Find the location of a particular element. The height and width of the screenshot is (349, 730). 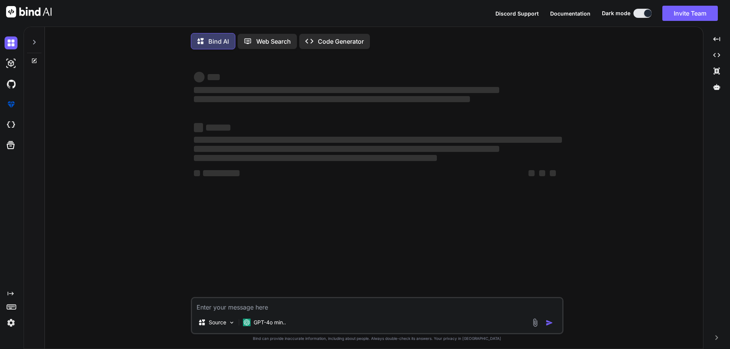

p: Web Search is located at coordinates (273, 41).